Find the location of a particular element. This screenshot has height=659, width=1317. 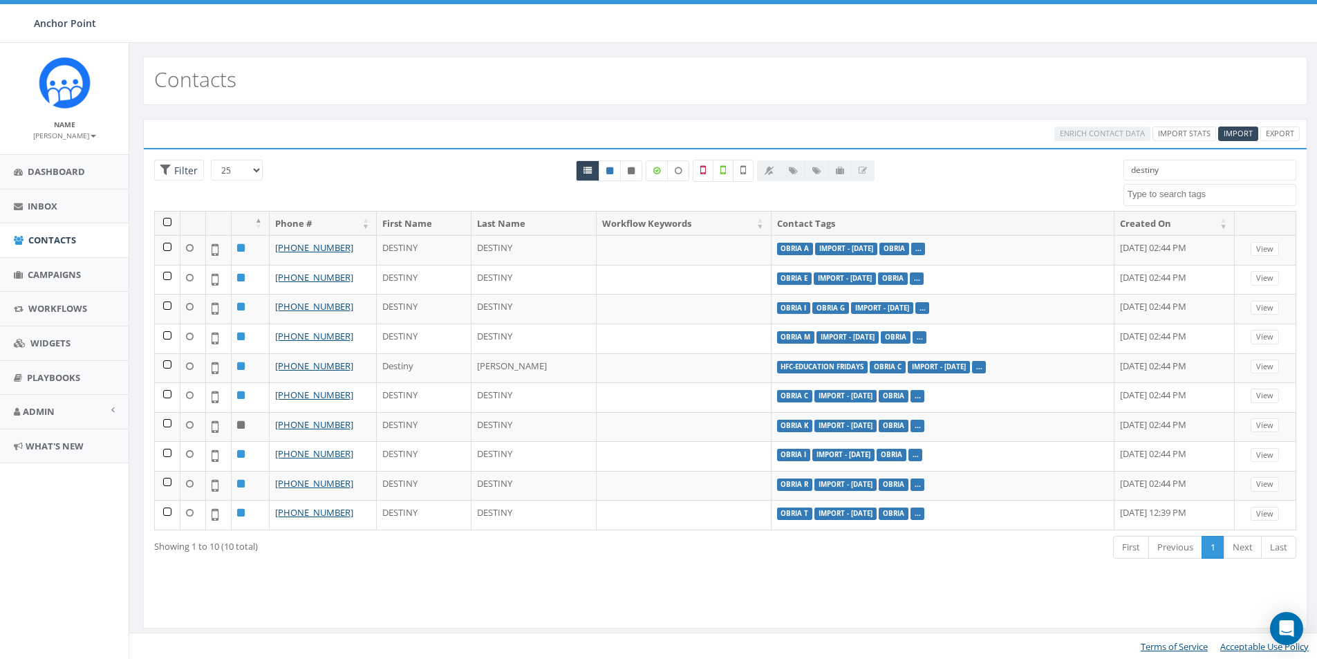

a: Terms of Service is located at coordinates (1174, 646).